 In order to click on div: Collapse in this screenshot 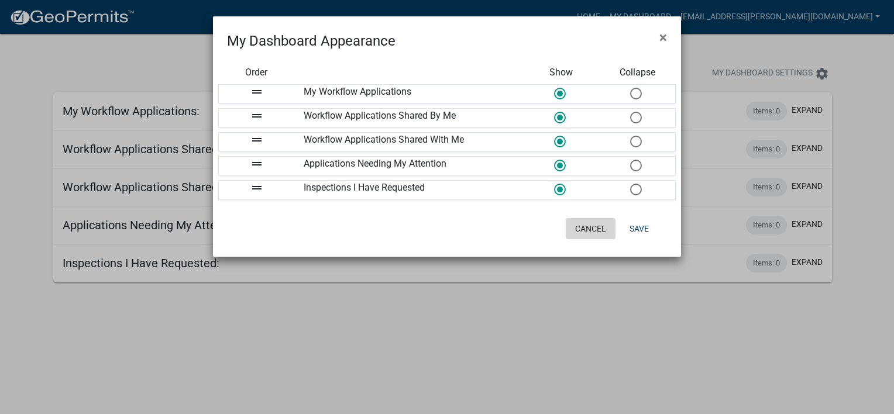, I will do `click(638, 73)`.